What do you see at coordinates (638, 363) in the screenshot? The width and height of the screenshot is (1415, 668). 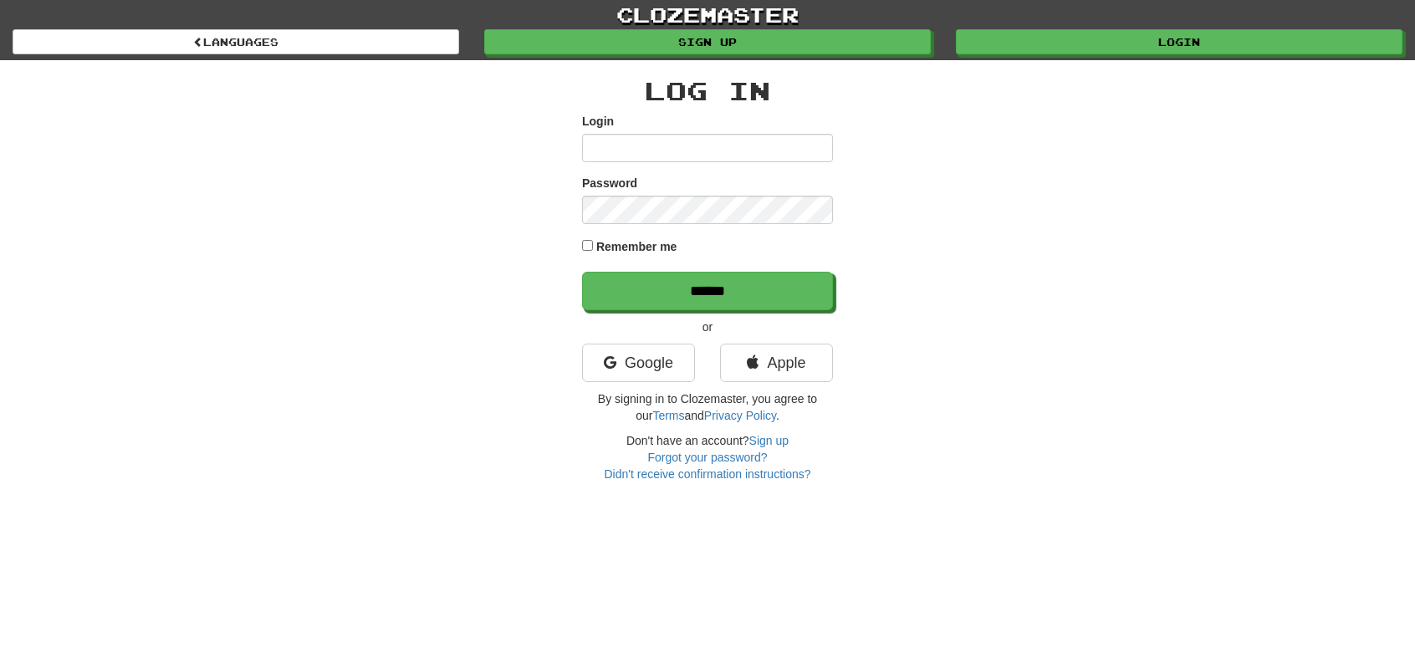 I see `a: Google` at bounding box center [638, 363].